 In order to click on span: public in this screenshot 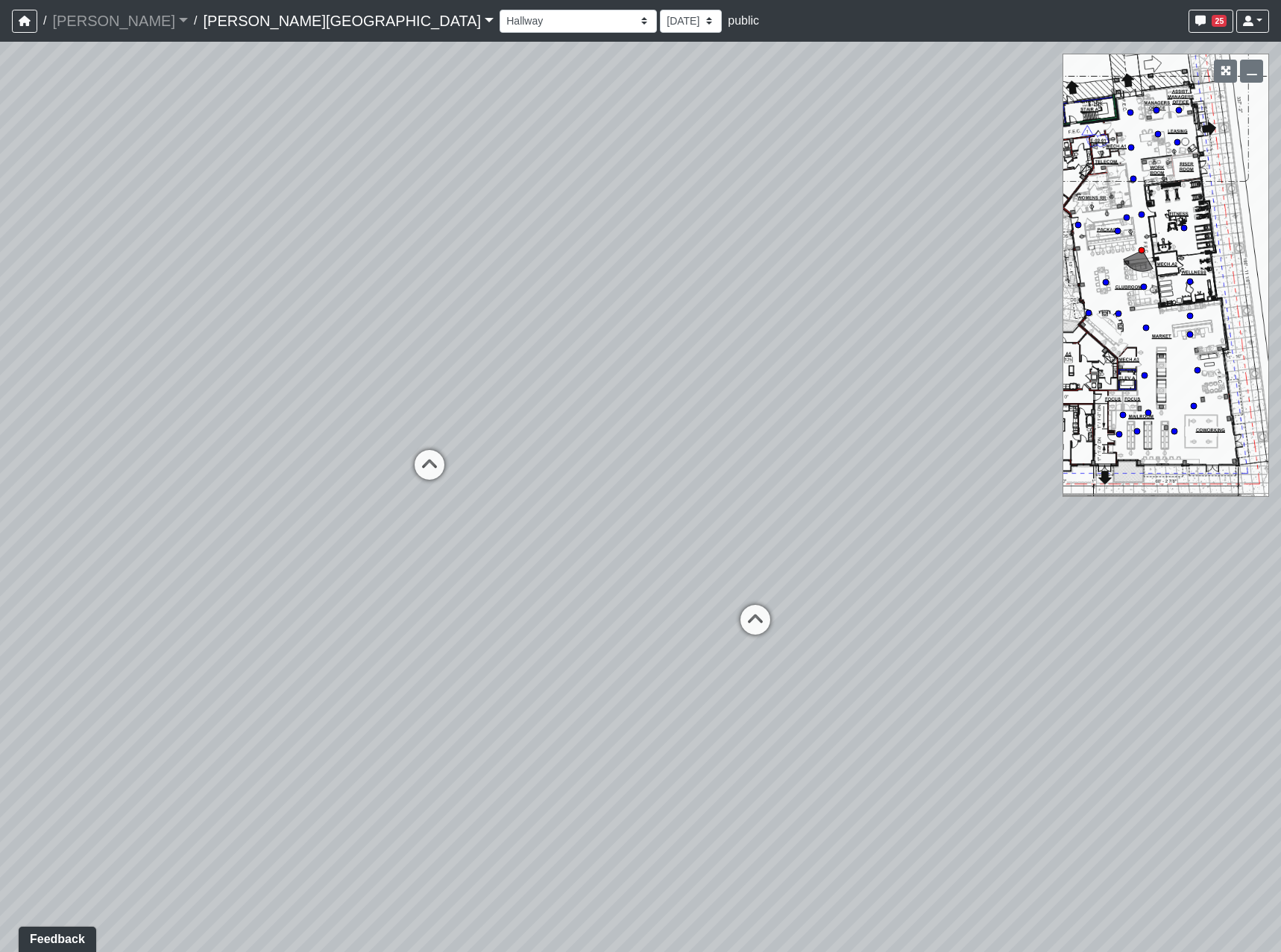, I will do `click(743, 20)`.